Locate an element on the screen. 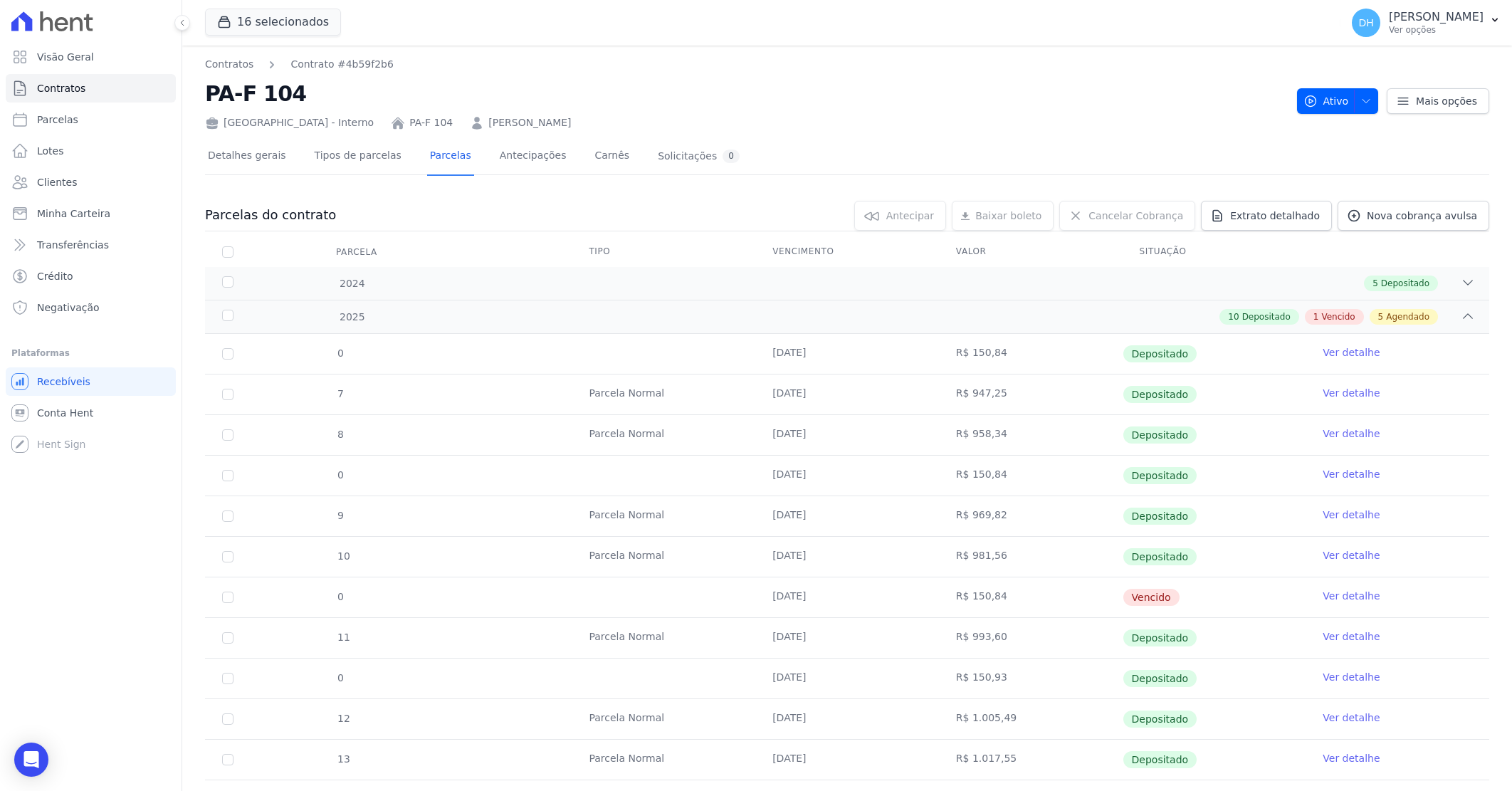 This screenshot has width=1512, height=791. a: Transferências is located at coordinates (91, 245).